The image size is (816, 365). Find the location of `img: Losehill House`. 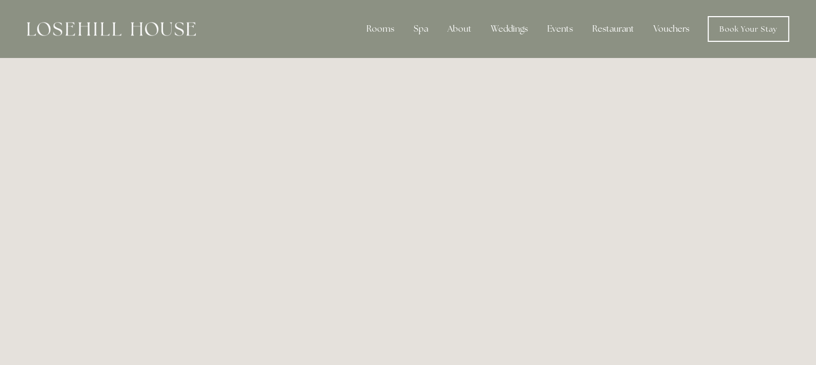

img: Losehill House is located at coordinates (111, 29).